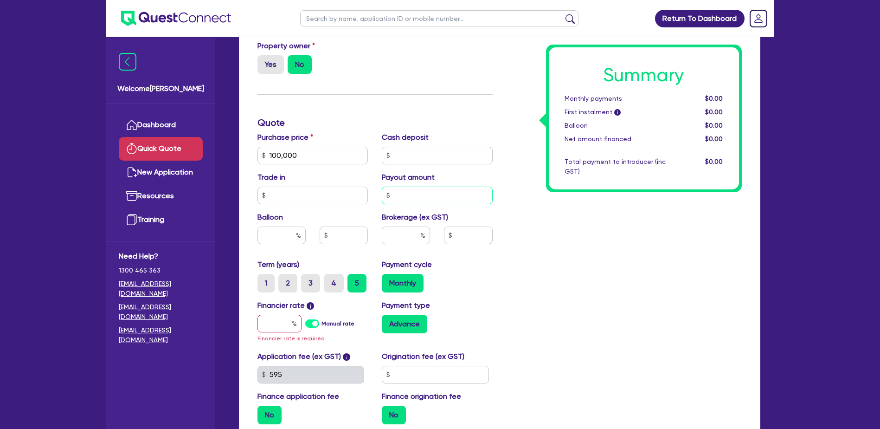 Image resolution: width=880 pixels, height=429 pixels. What do you see at coordinates (278, 265) in the screenshot?
I see `label: Term (years)` at bounding box center [278, 265].